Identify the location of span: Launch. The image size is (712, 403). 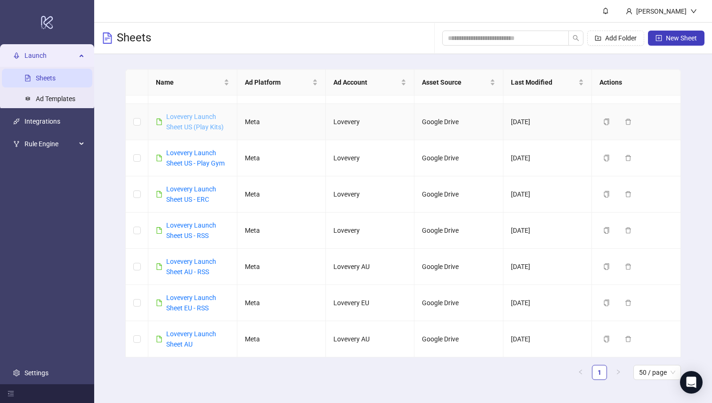
(50, 56).